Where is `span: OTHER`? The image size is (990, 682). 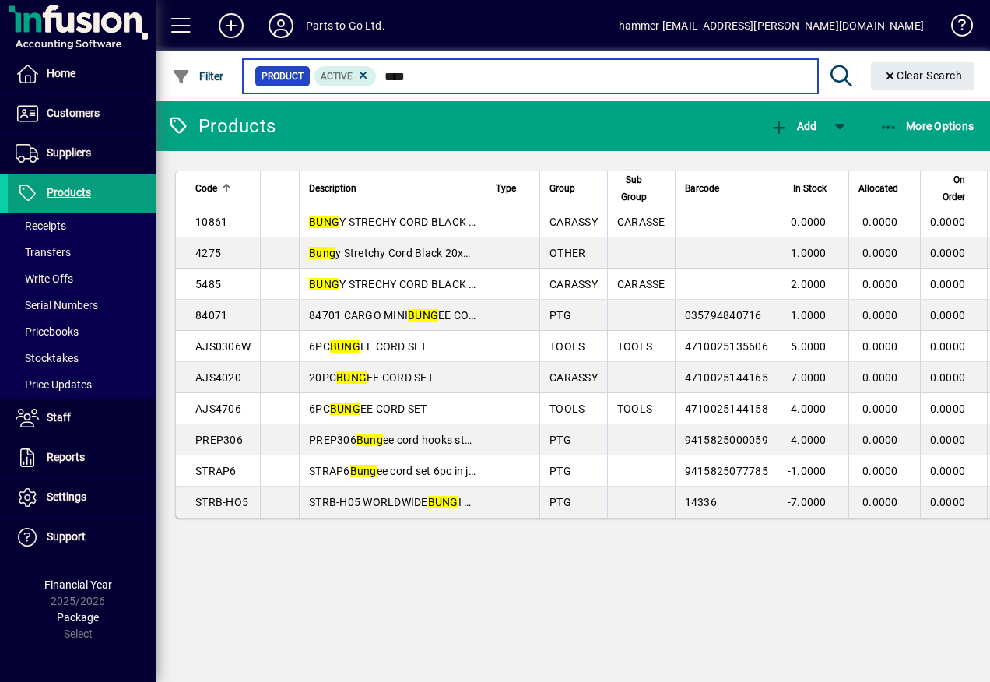 span: OTHER is located at coordinates (567, 253).